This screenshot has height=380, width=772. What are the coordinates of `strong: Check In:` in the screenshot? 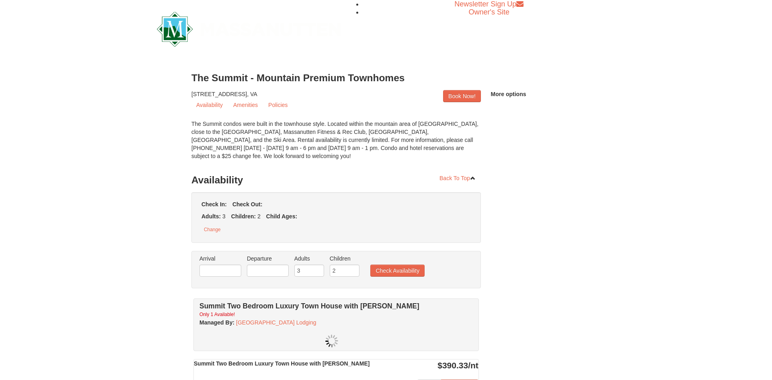 It's located at (214, 204).